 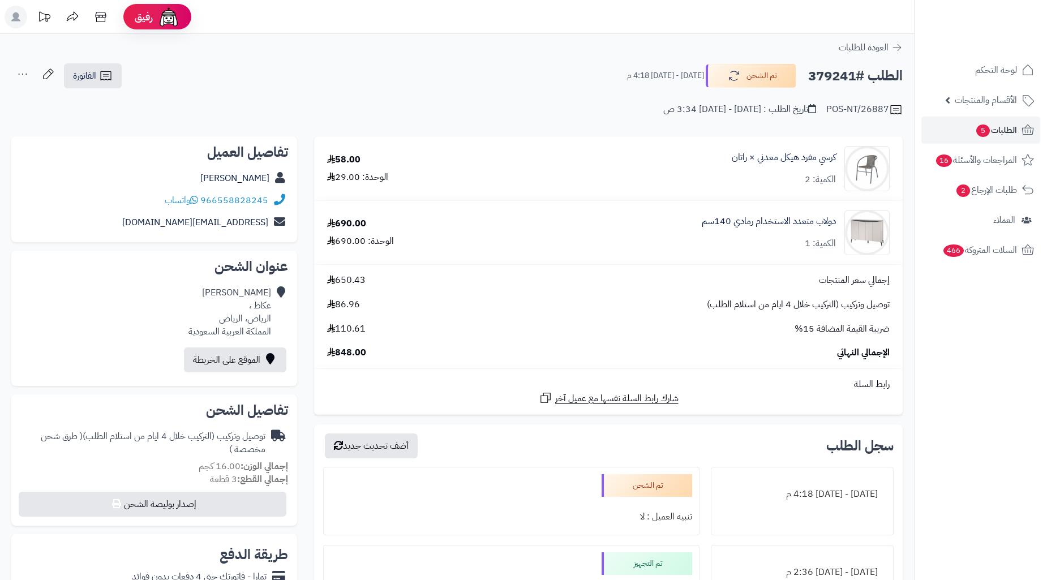 What do you see at coordinates (820, 179) in the screenshot?
I see `div: الكمية: 2` at bounding box center [820, 179].